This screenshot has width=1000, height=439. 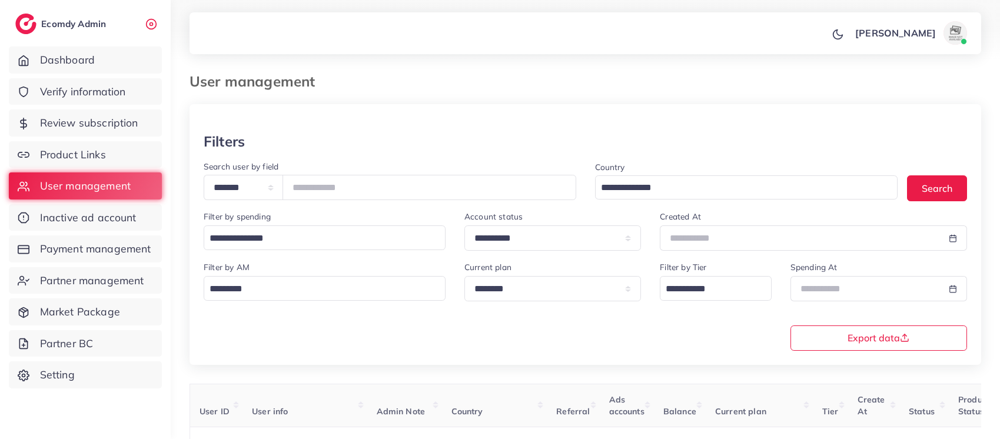 I want to click on a: Market Package, so click(x=85, y=312).